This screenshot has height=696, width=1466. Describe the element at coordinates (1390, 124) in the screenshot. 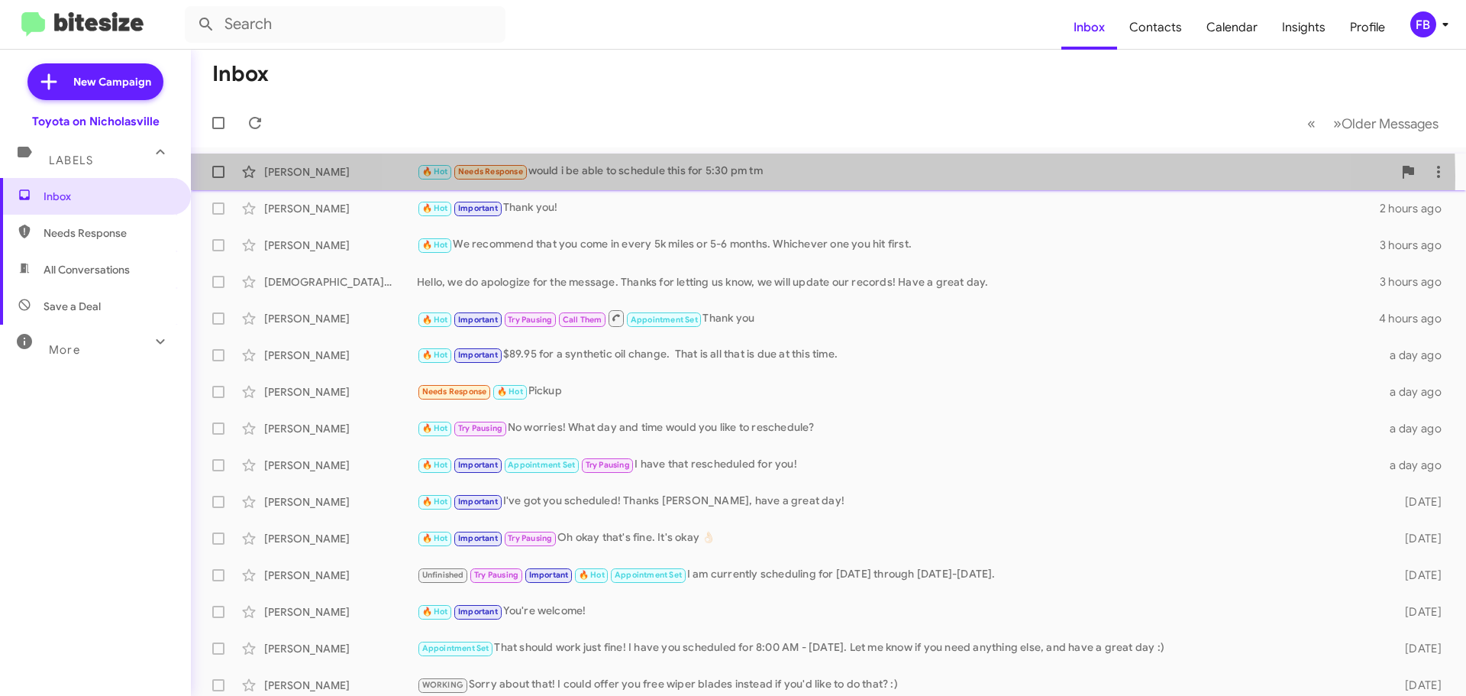

I see `span: Older Messages` at that location.